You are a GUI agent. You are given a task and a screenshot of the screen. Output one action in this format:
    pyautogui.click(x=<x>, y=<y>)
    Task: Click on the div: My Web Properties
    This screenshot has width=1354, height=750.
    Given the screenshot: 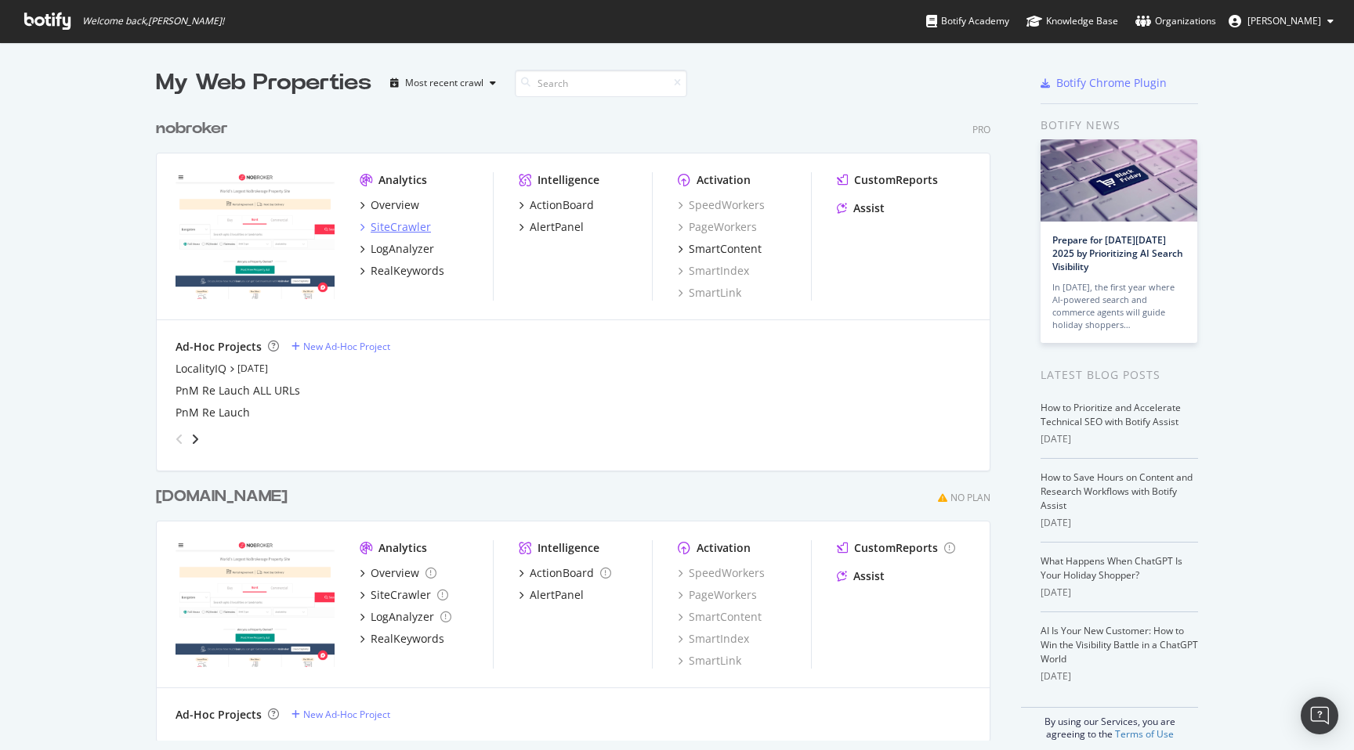 What is the action you would take?
    pyautogui.click(x=263, y=83)
    